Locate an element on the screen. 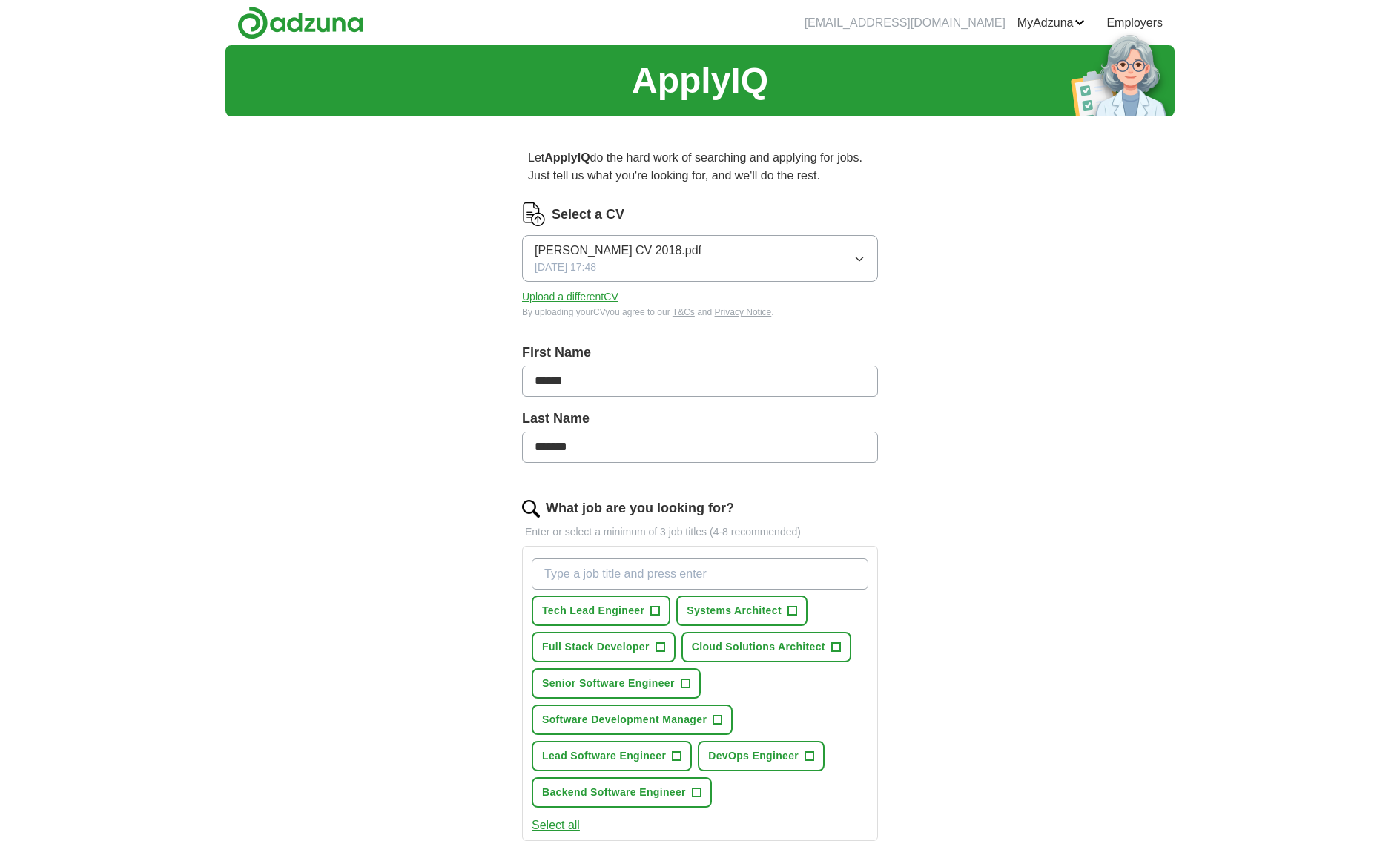 The width and height of the screenshot is (1400, 841). button: DevOps Engineer is located at coordinates (761, 756).